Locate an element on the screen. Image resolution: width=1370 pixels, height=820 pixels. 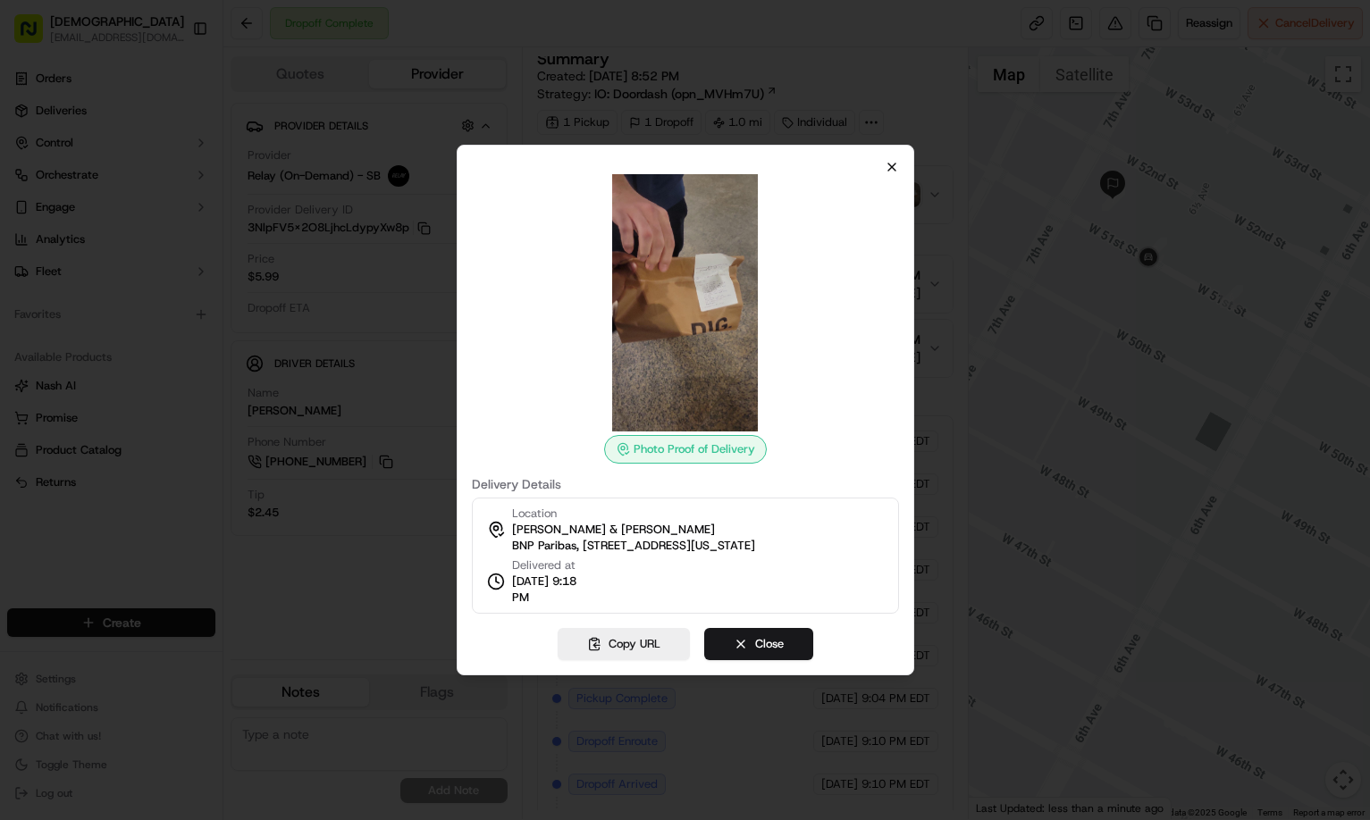
a: 💻API Documentation is located at coordinates (219, 268).